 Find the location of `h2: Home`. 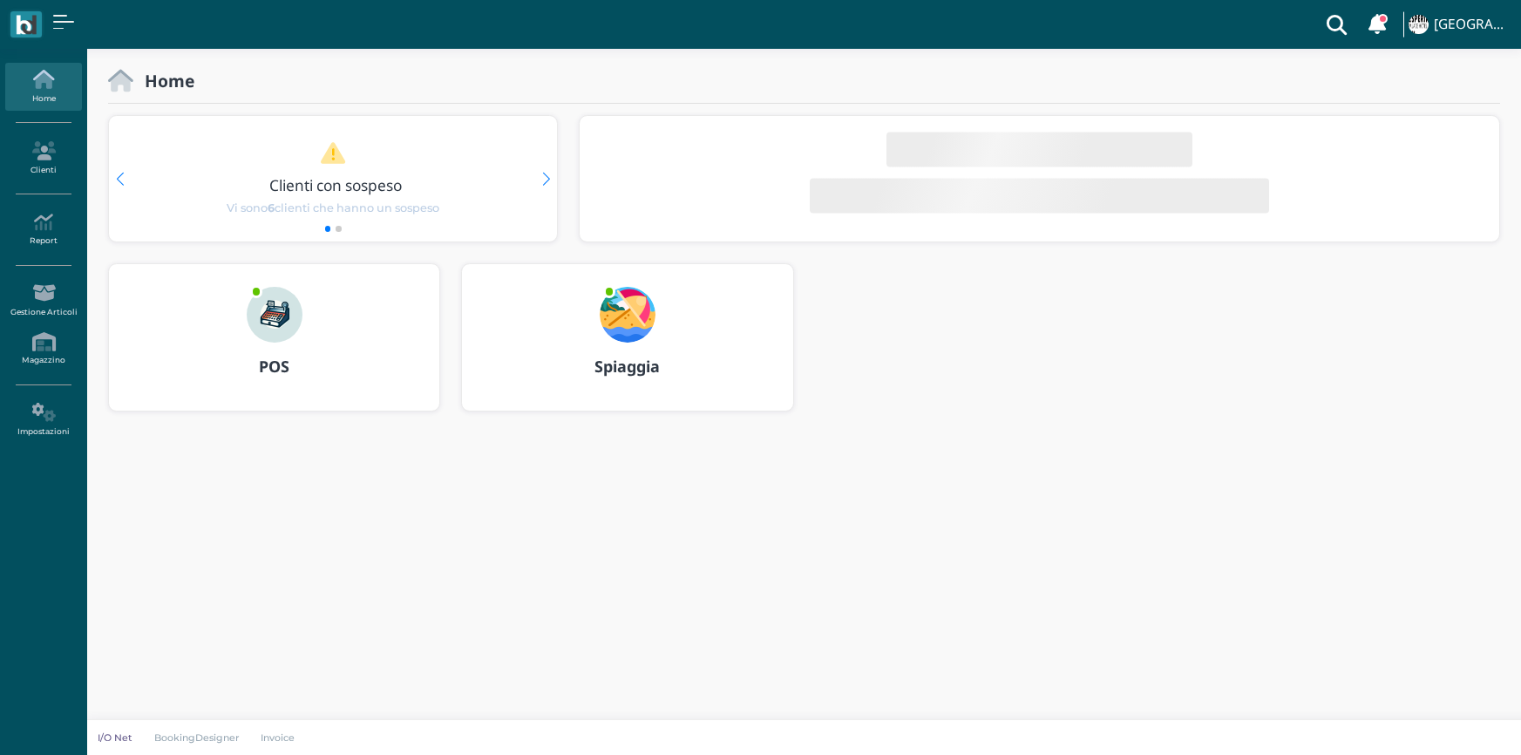

h2: Home is located at coordinates (164, 80).